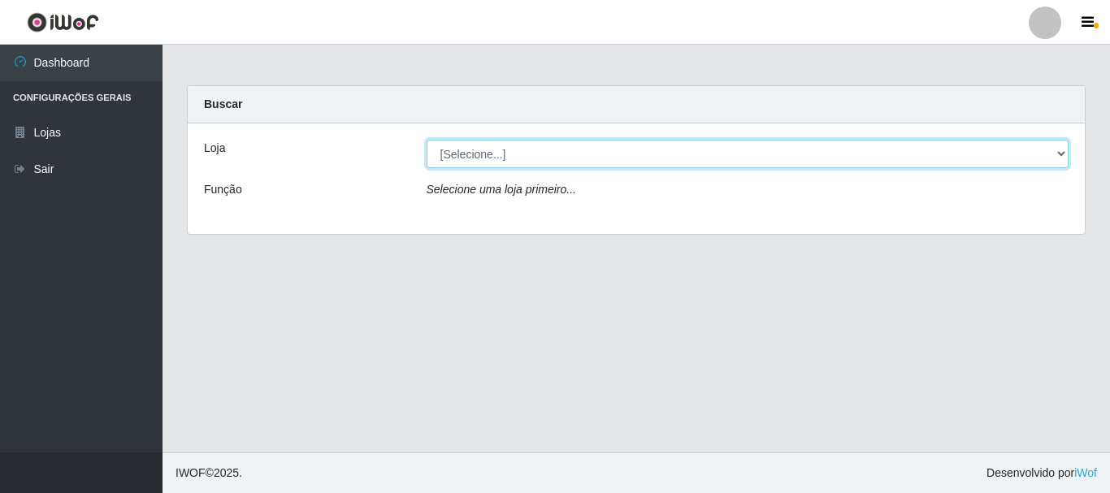  I want to click on span: Desenvolvido por, so click(1042, 473).